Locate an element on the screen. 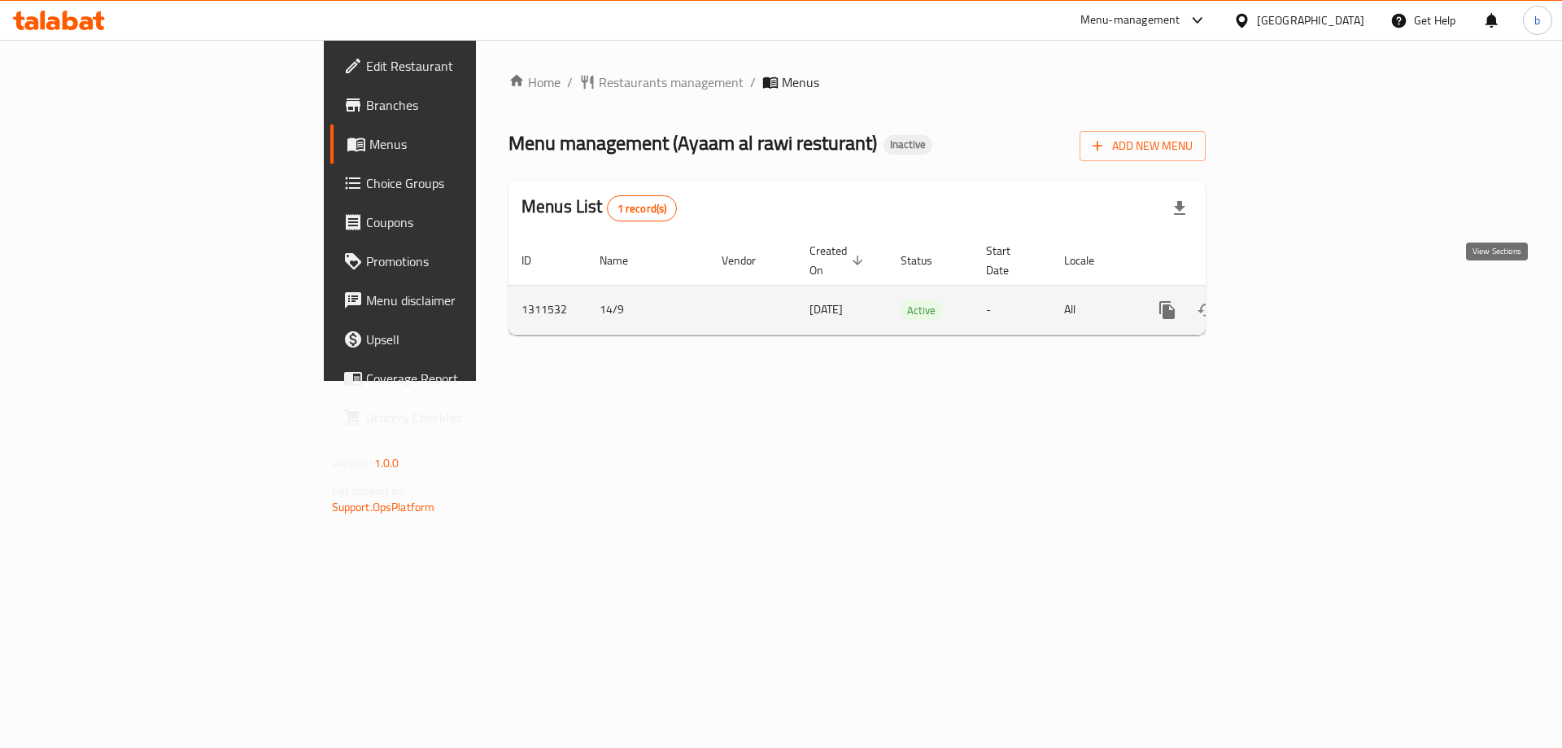 The image size is (1562, 748). a: Edit Restaurant is located at coordinates (457, 66).